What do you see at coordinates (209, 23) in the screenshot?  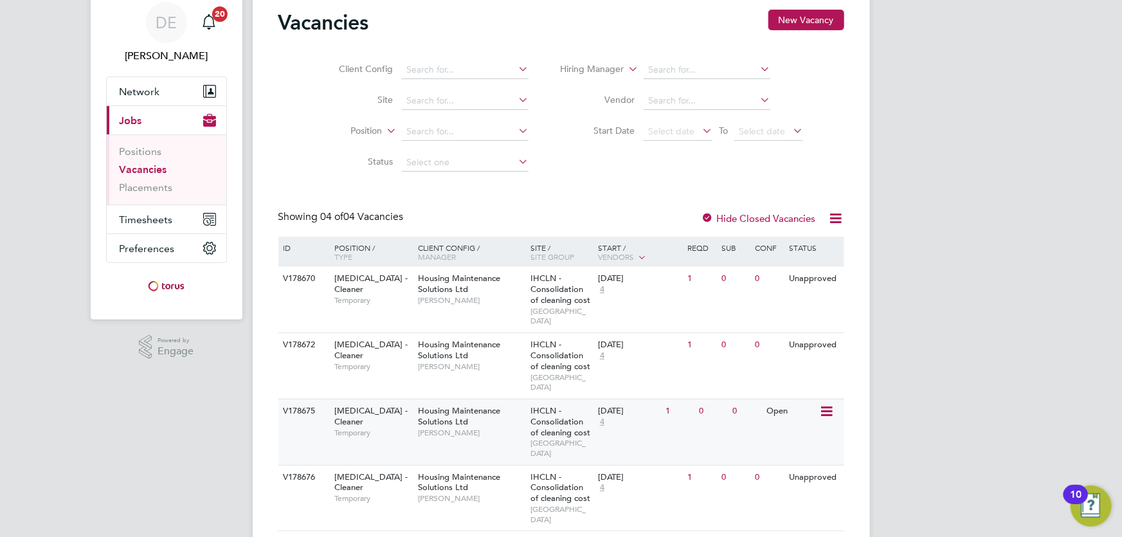 I see `a: 20` at bounding box center [209, 23].